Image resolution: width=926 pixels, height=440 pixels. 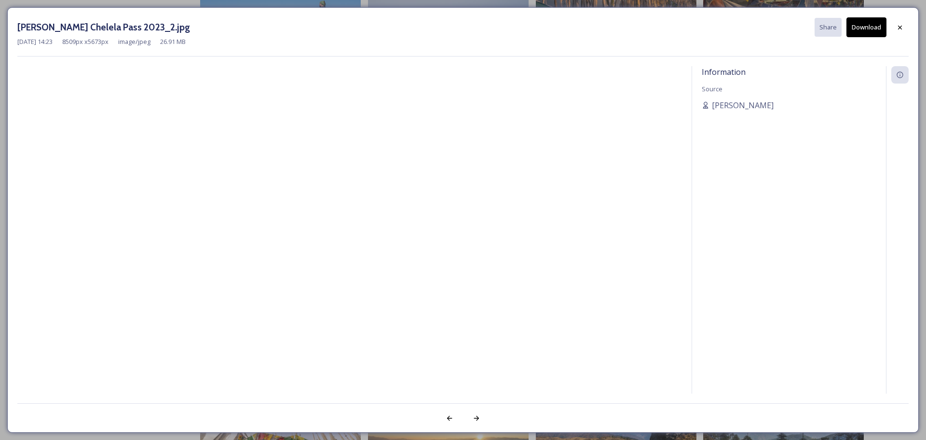 I want to click on span: 26.91 MB, so click(x=173, y=41).